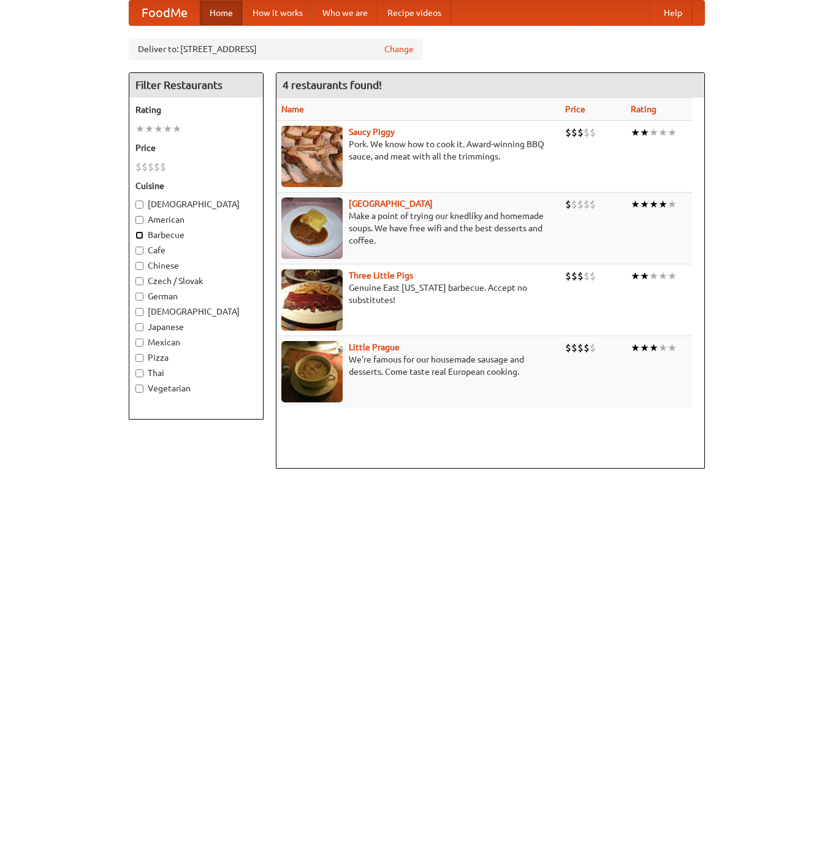  Describe the element at coordinates (372, 132) in the screenshot. I see `b: Saucy Piggy` at that location.